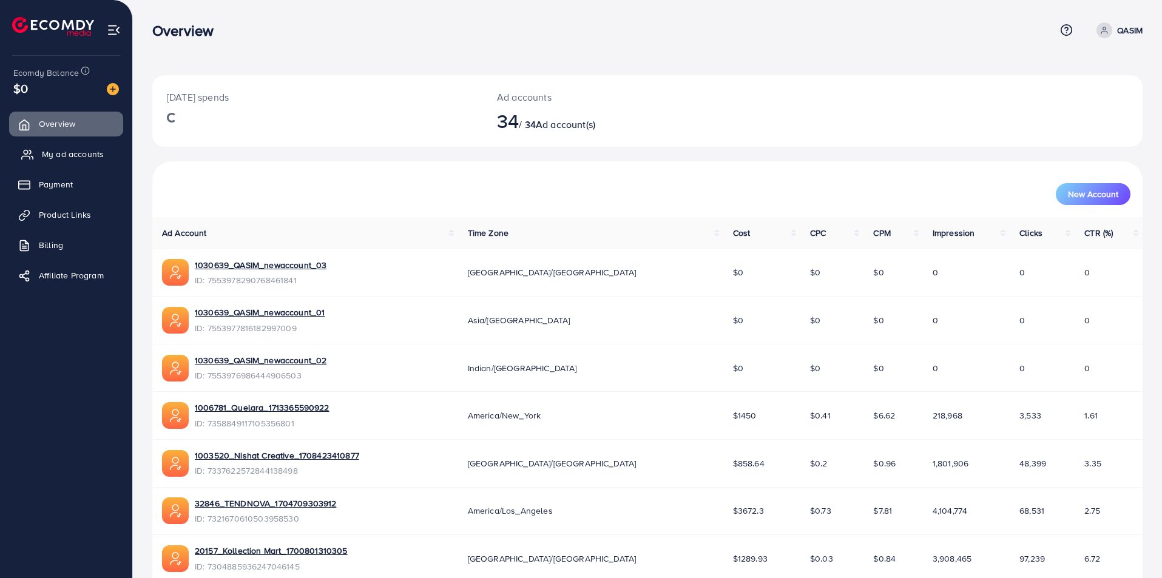 The height and width of the screenshot is (578, 1162). Describe the element at coordinates (950, 511) in the screenshot. I see `span: 4,104,774` at that location.